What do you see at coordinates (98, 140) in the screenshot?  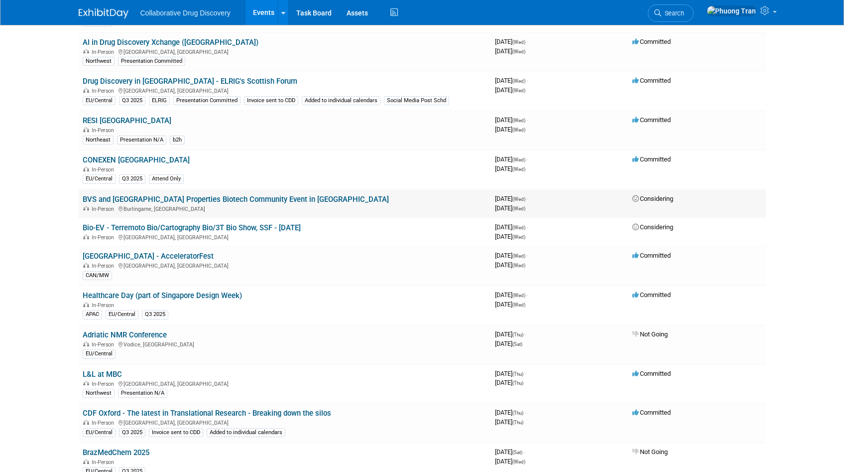 I see `div: Northeast` at bounding box center [98, 140].